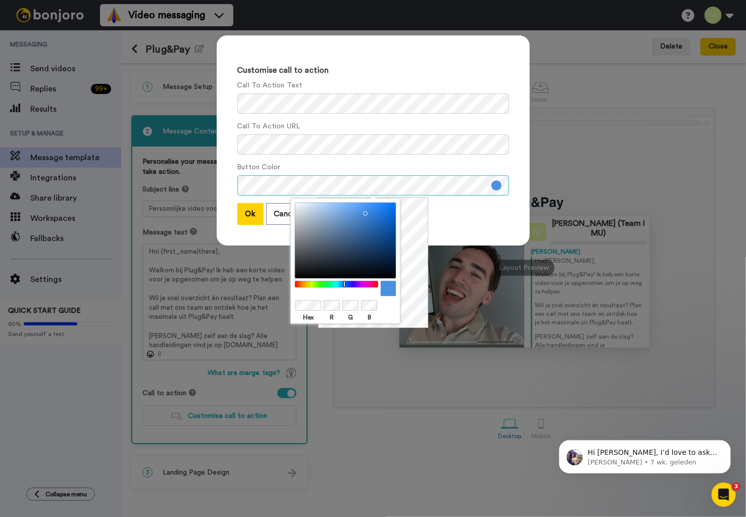 The width and height of the screenshot is (746, 517). Describe the element at coordinates (369, 317) in the screenshot. I see `label: B` at that location.